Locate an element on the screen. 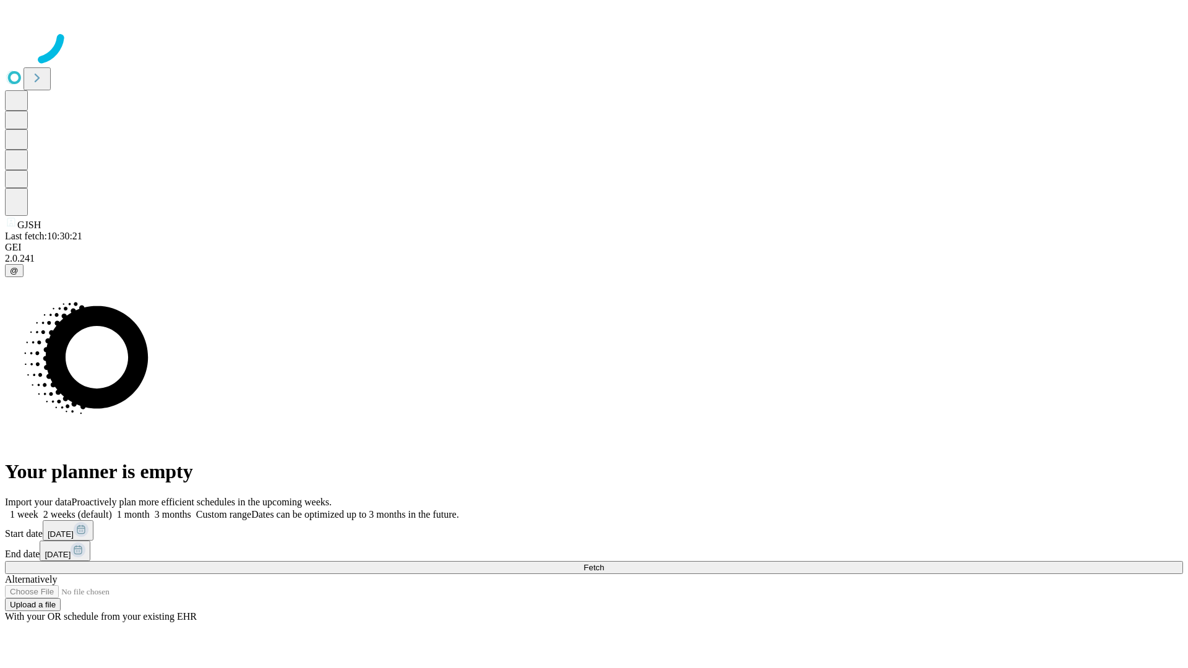  span: 1 week is located at coordinates (24, 514).